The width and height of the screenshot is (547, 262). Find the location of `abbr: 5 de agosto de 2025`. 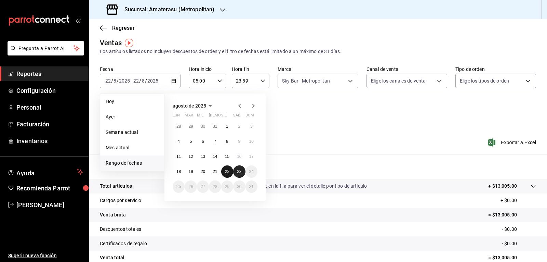

abbr: 5 de agosto de 2025 is located at coordinates (191, 141).